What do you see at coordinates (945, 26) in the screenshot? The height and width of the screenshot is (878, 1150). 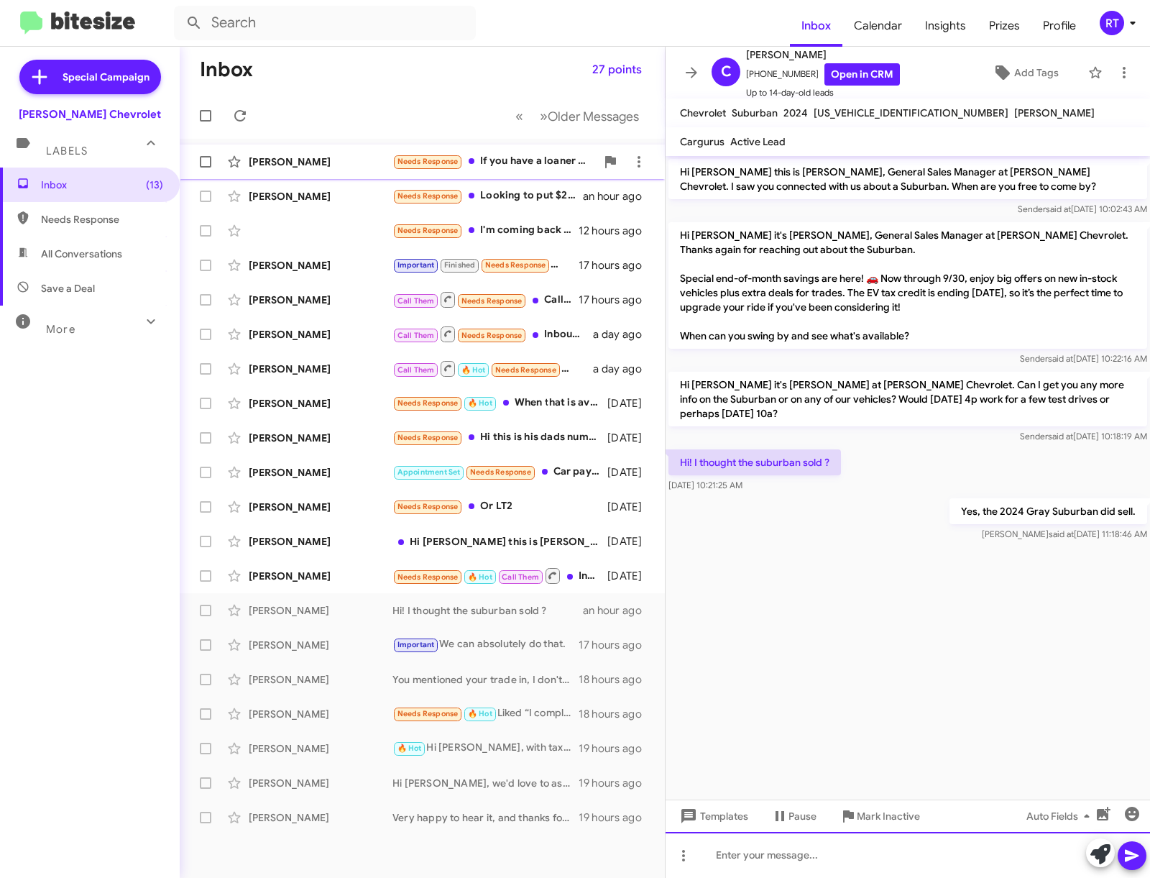 I see `span: Insights` at bounding box center [945, 26].